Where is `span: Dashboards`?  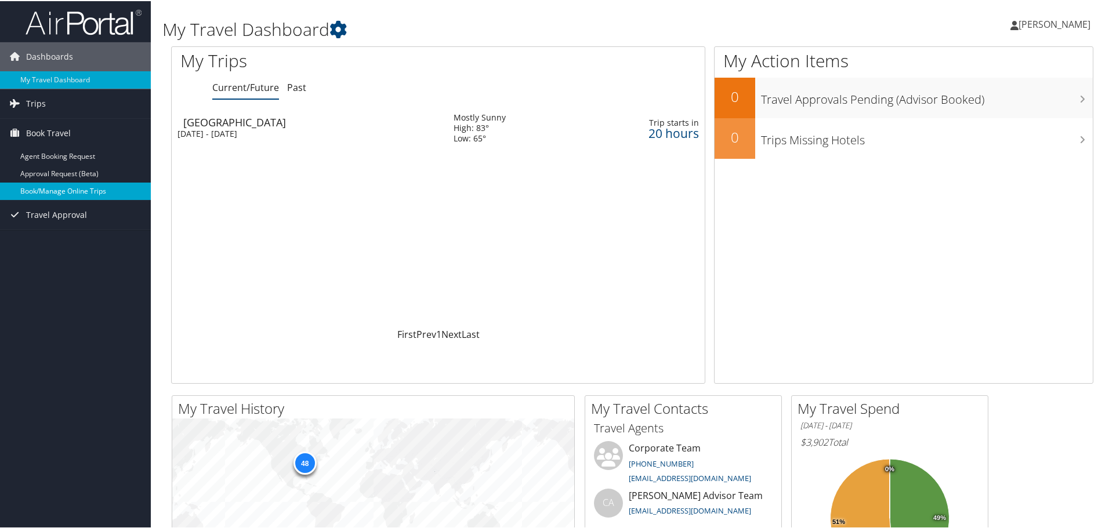
span: Dashboards is located at coordinates (49, 56).